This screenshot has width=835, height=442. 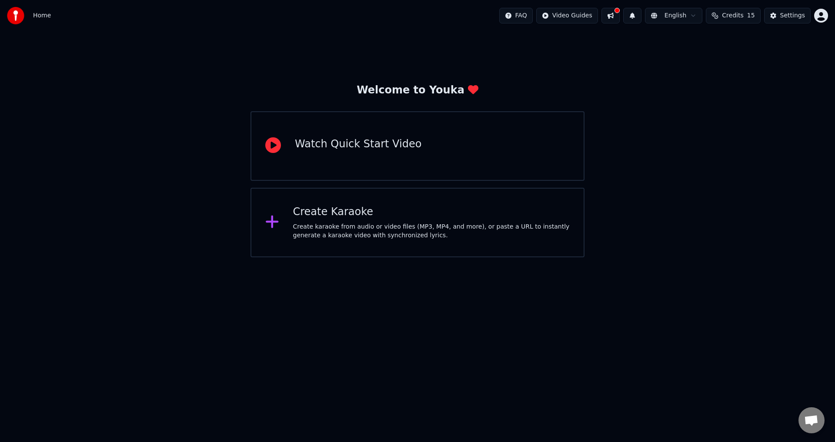 What do you see at coordinates (516, 16) in the screenshot?
I see `button: FAQ` at bounding box center [516, 16].